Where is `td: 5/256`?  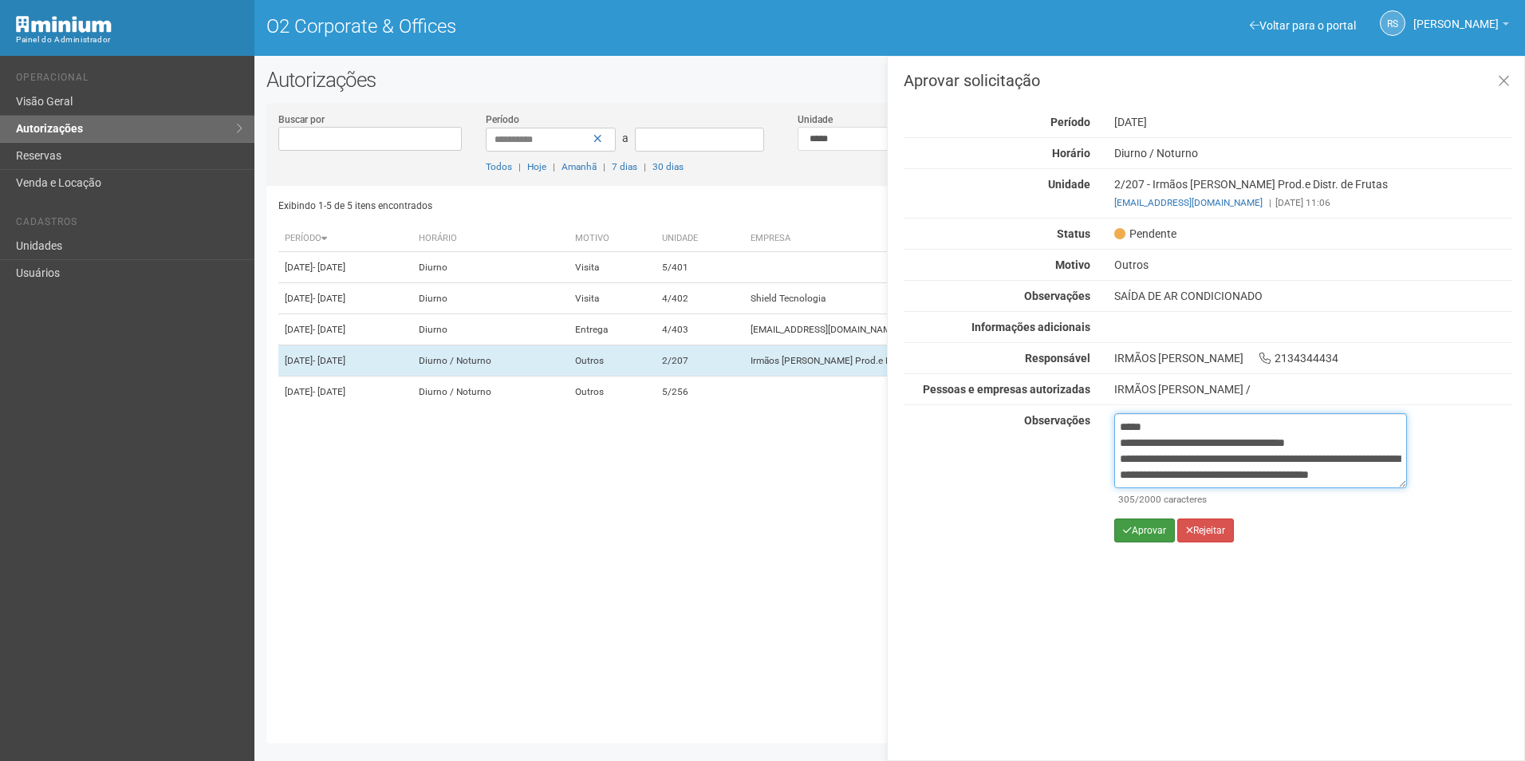
td: 5/256 is located at coordinates (700, 392).